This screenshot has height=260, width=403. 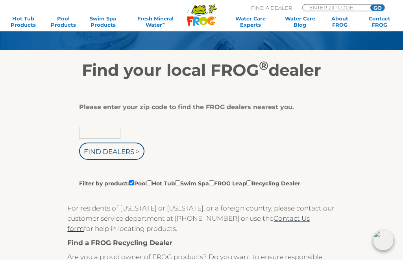 I want to click on div: Please enter your zip code to find the FROG dealers nearest you., so click(x=198, y=108).